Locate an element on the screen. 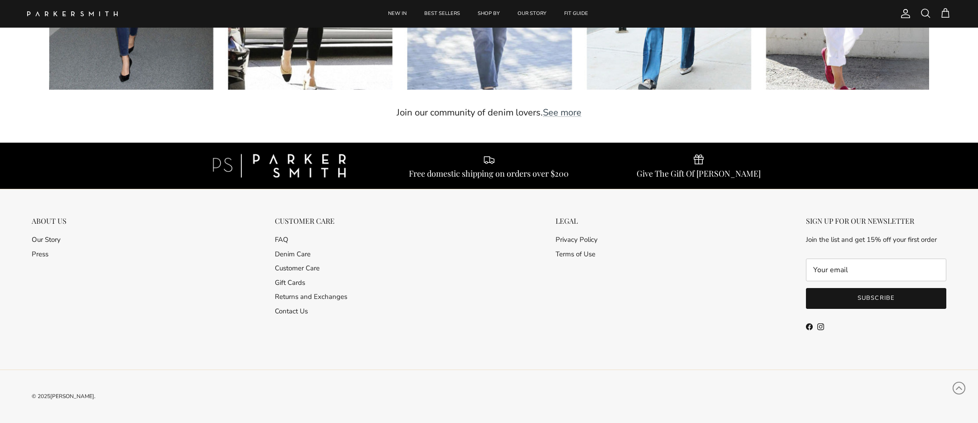 The height and width of the screenshot is (423, 978). a: Customer Care is located at coordinates (297, 268).